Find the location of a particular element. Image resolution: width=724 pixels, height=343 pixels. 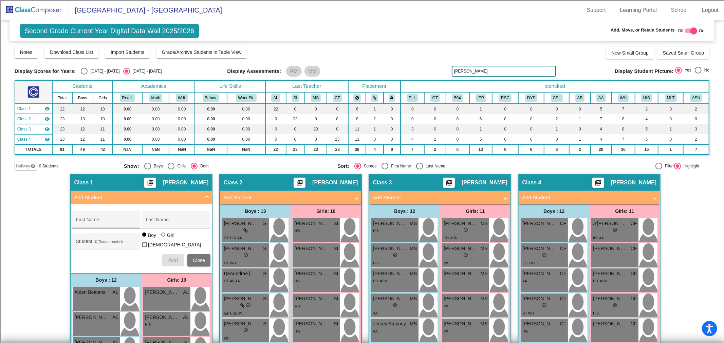

th: CASL is located at coordinates (557, 98).